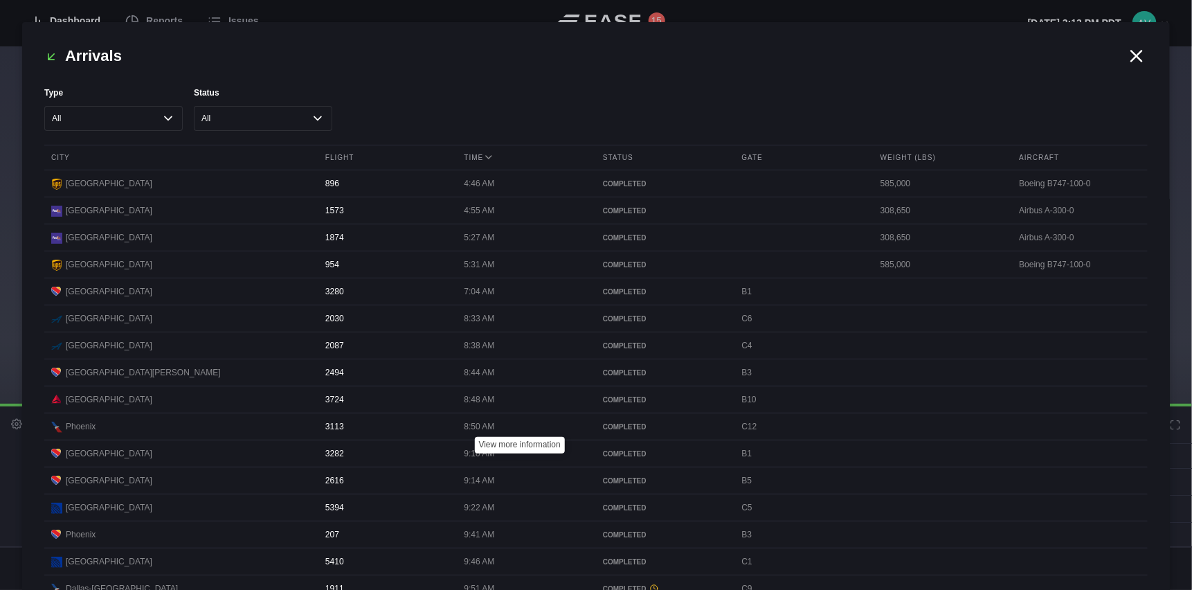 The width and height of the screenshot is (1192, 590). What do you see at coordinates (941, 157) in the screenshot?
I see `div: Weight (lbs)` at bounding box center [941, 157].